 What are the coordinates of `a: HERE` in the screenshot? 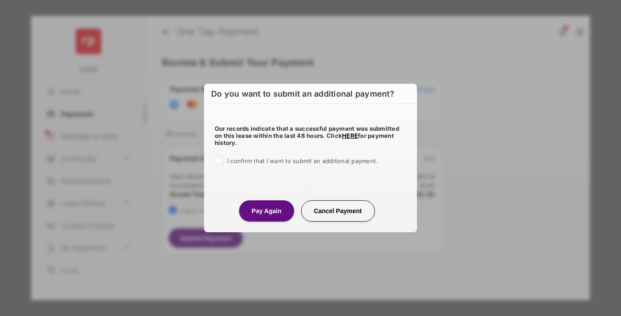 It's located at (350, 136).